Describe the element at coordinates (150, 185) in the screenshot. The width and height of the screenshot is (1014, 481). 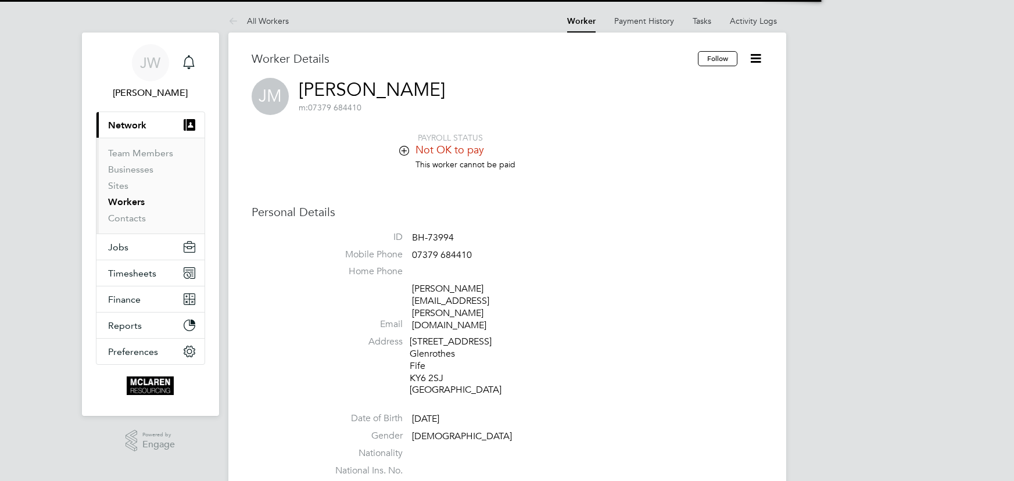
I see `div: Network` at that location.